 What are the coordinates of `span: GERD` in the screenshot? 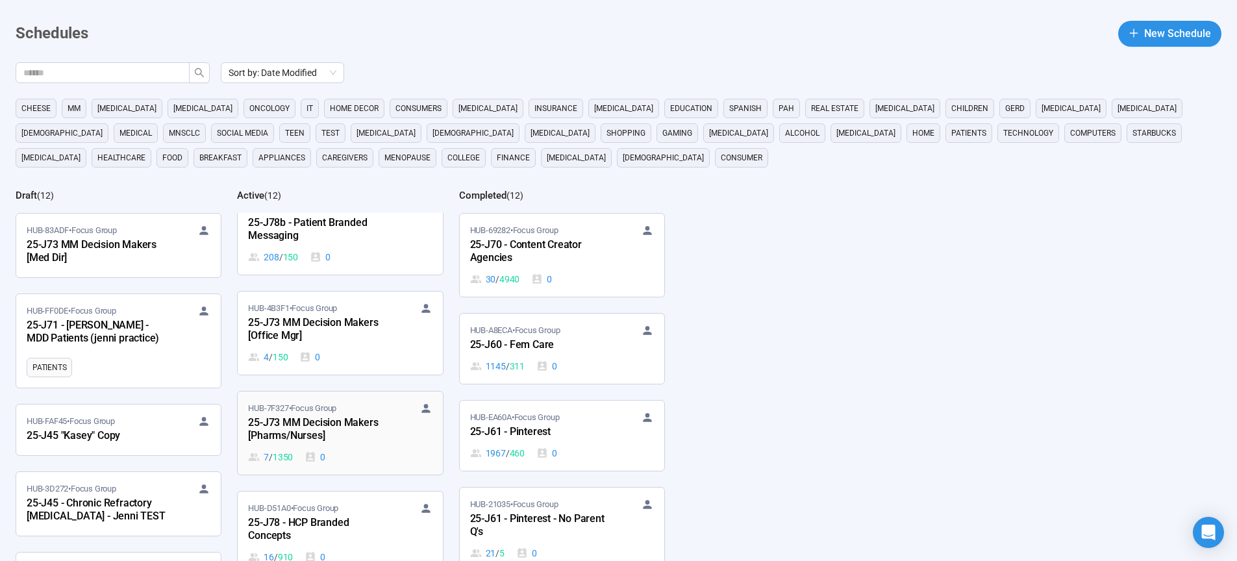 It's located at (1015, 108).